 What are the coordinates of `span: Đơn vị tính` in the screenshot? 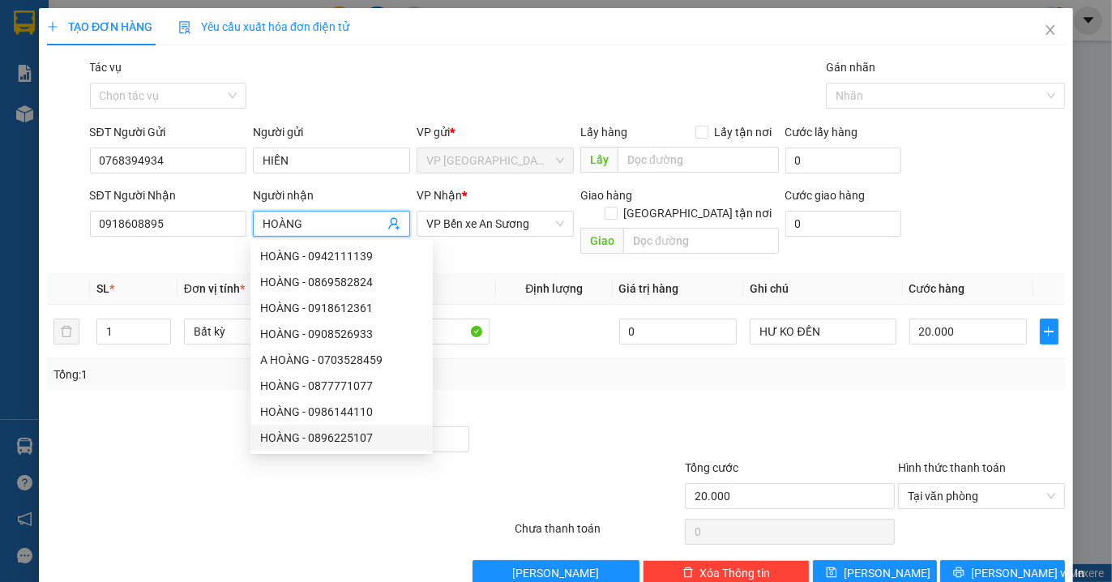 It's located at (214, 288).